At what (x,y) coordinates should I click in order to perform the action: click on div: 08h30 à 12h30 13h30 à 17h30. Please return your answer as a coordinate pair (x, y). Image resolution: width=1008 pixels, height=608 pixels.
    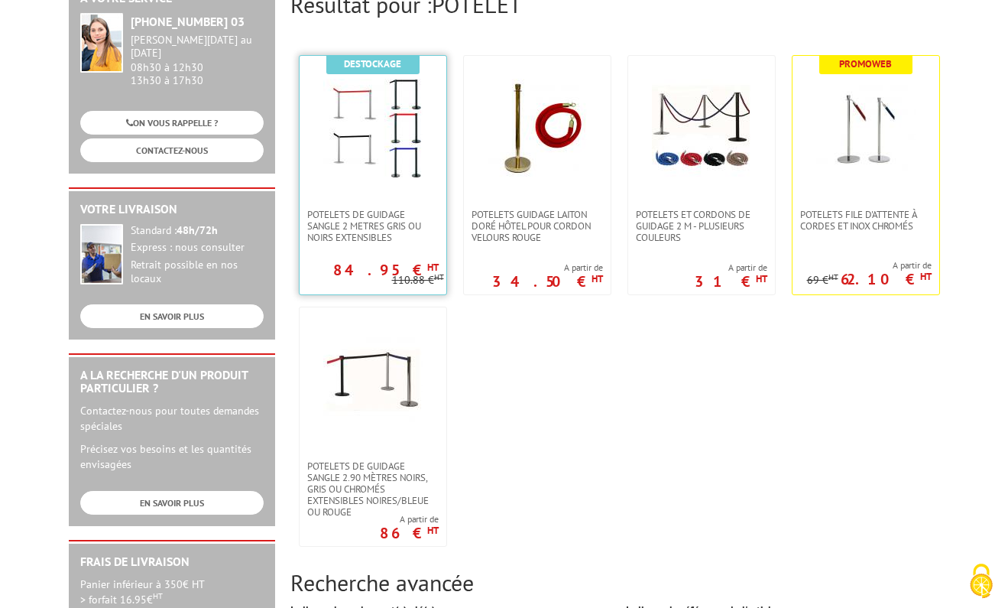
    Looking at the image, I should click on (197, 60).